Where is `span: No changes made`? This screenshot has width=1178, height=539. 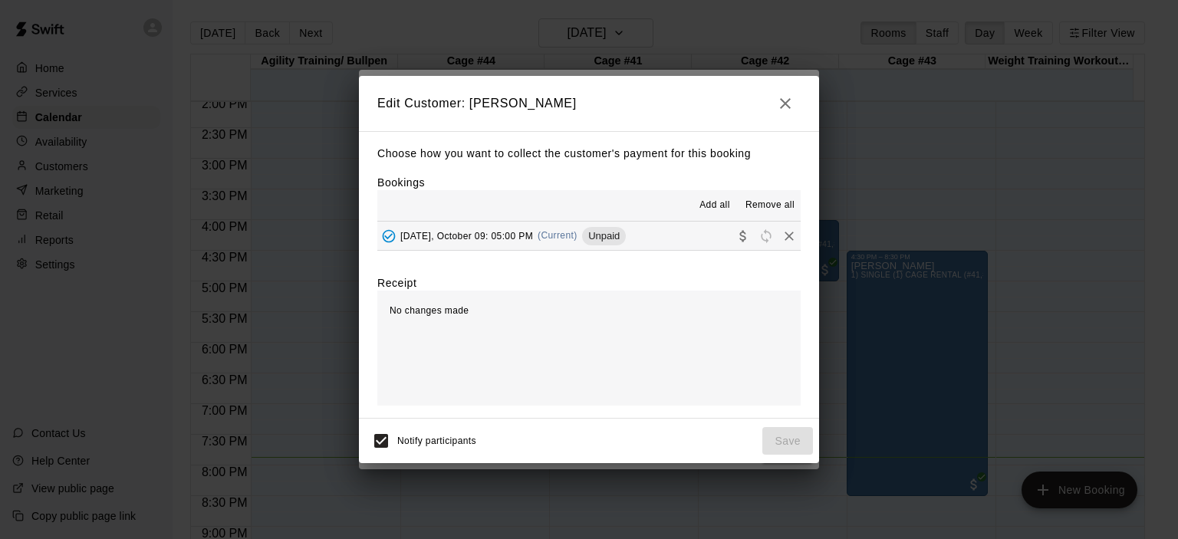
span: No changes made is located at coordinates (429, 311).